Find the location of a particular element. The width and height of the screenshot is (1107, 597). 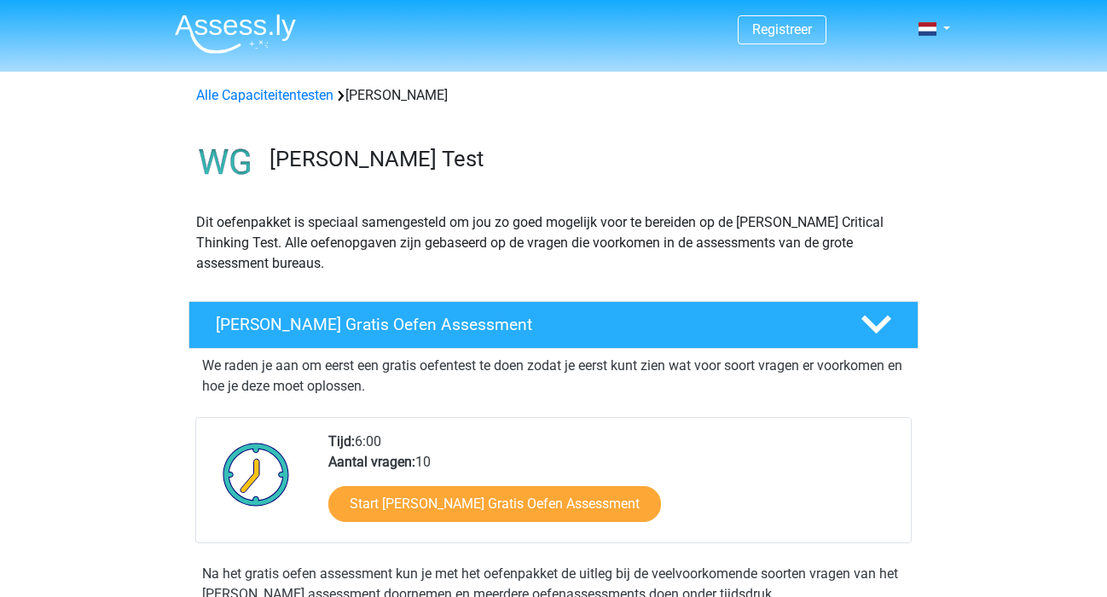

p: We raden je aan om eerst een gratis oefentest te doen zodat je eerst kunt zien wat voor soort vra... is located at coordinates (554, 376).